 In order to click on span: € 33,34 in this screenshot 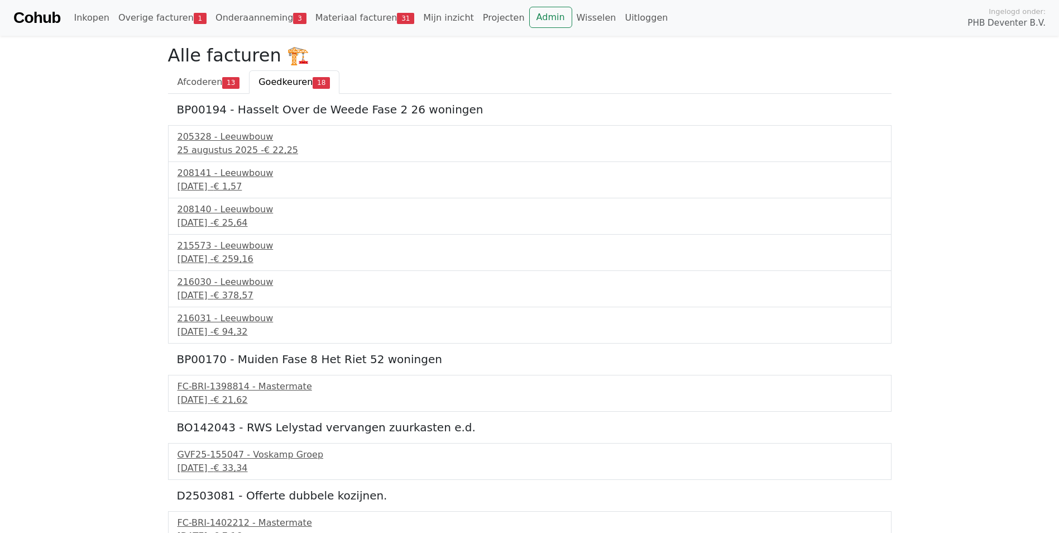, I will do `click(230, 467)`.